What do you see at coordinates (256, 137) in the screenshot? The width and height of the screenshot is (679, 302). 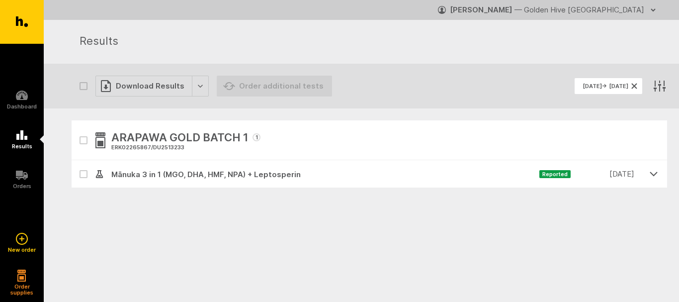 I see `span: 1` at bounding box center [256, 137].